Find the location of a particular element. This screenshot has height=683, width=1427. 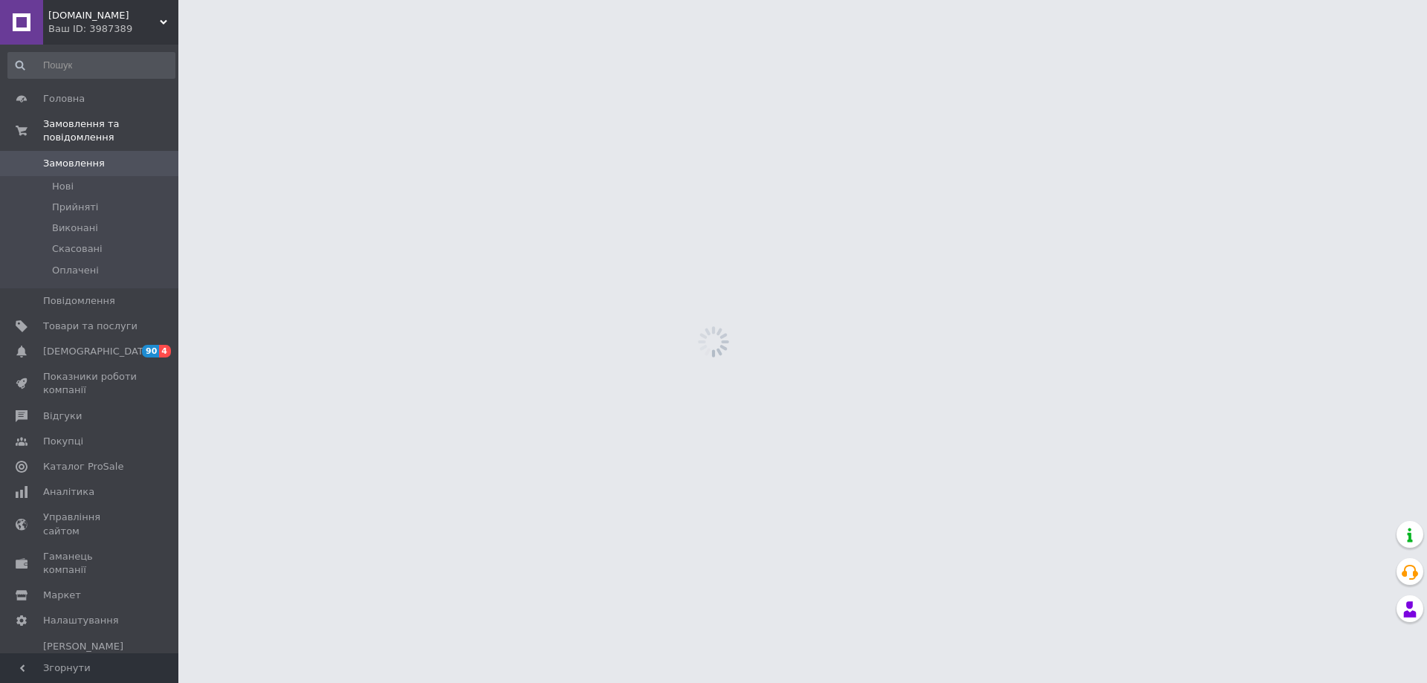

span: Головна is located at coordinates (64, 99).